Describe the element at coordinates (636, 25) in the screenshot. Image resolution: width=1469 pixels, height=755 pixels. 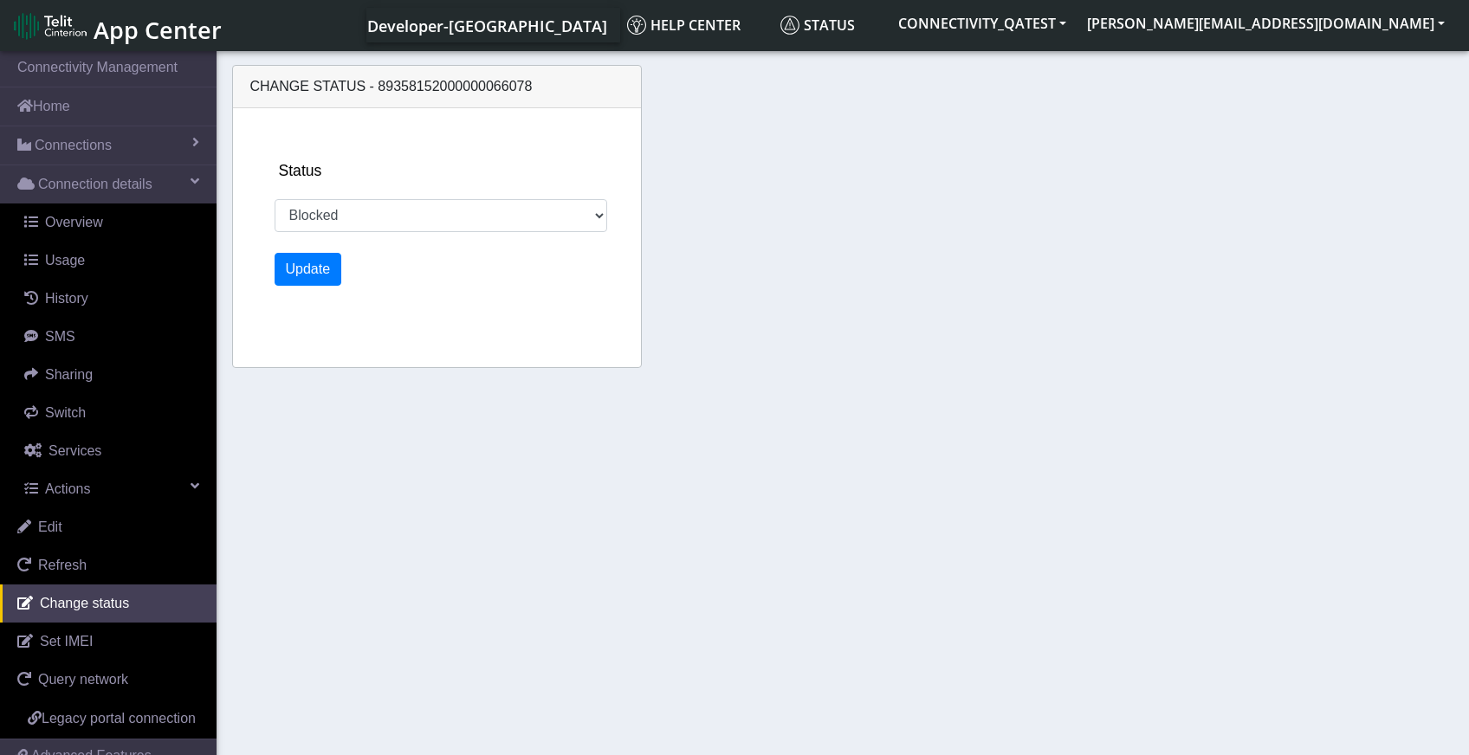
I see `img: knowledge.svg` at that location.